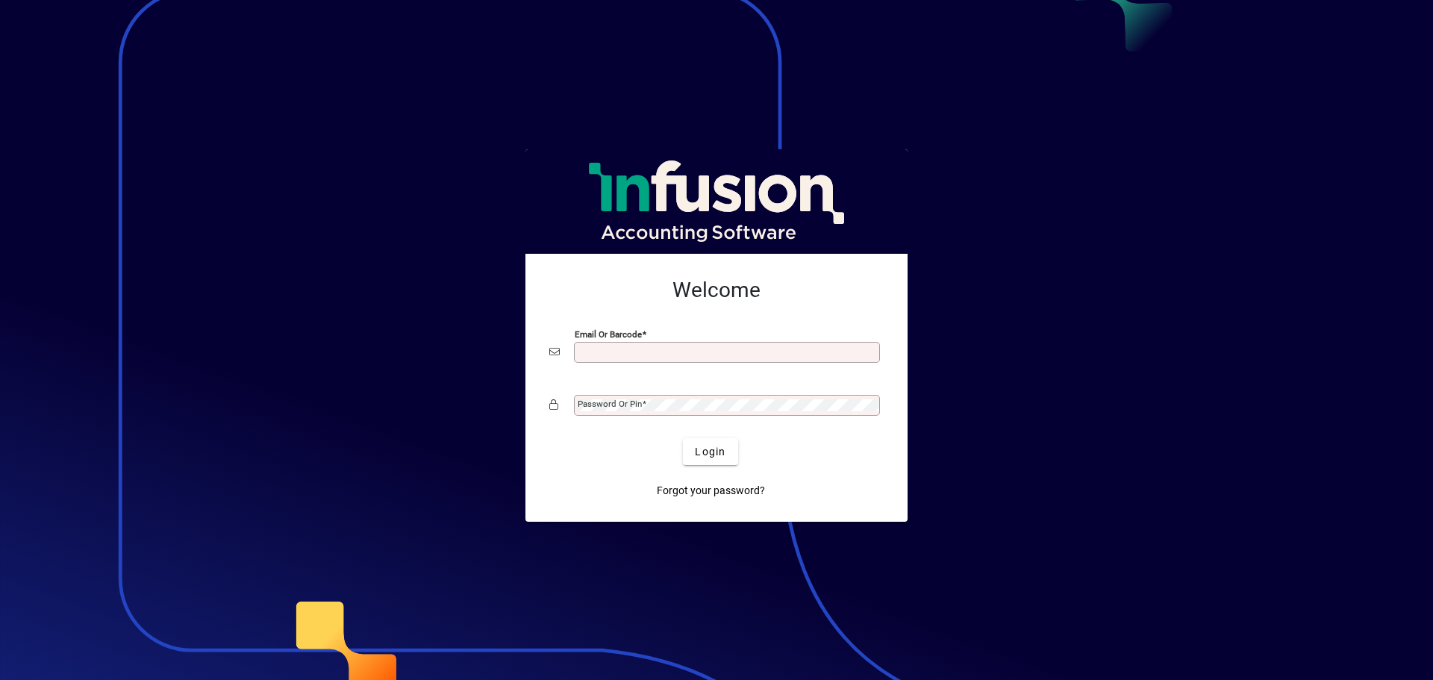 The height and width of the screenshot is (680, 1433). I want to click on a: Forgot your password?, so click(711, 490).